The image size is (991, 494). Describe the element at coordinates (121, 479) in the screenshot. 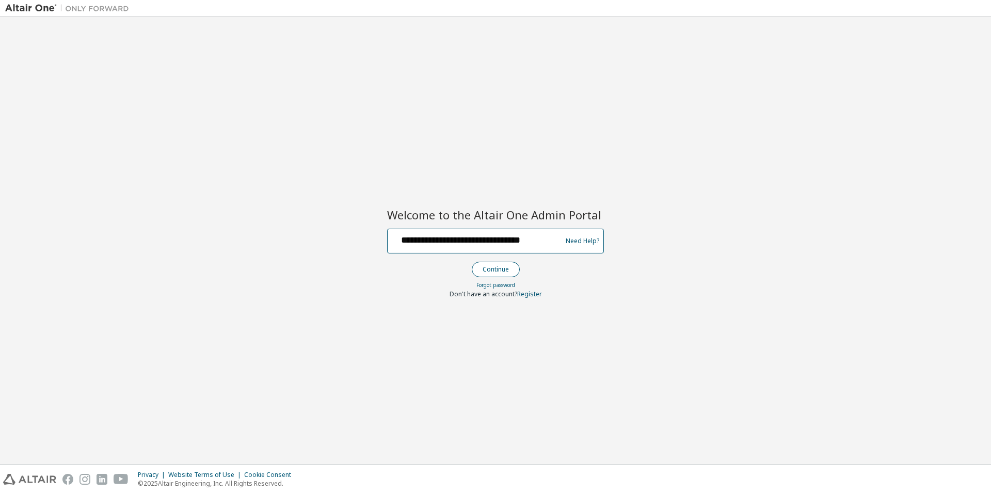

I see `img: youtube.svg` at that location.